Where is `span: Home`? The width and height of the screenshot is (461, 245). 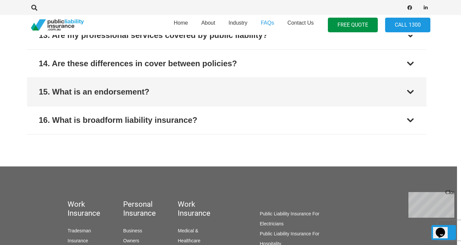
span: Home is located at coordinates (181, 23).